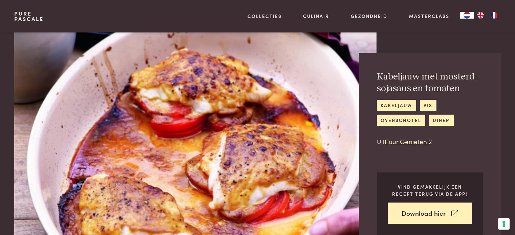  What do you see at coordinates (397, 105) in the screenshot?
I see `a: kabeljauw` at bounding box center [397, 105].